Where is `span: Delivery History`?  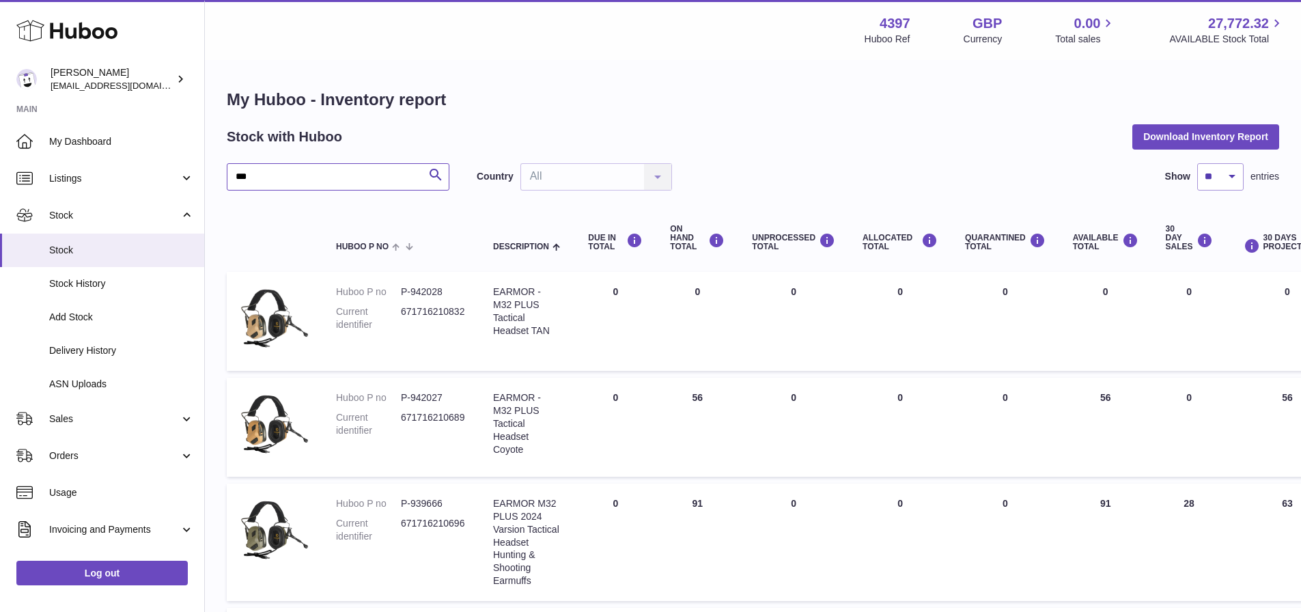 span: Delivery History is located at coordinates (122, 350).